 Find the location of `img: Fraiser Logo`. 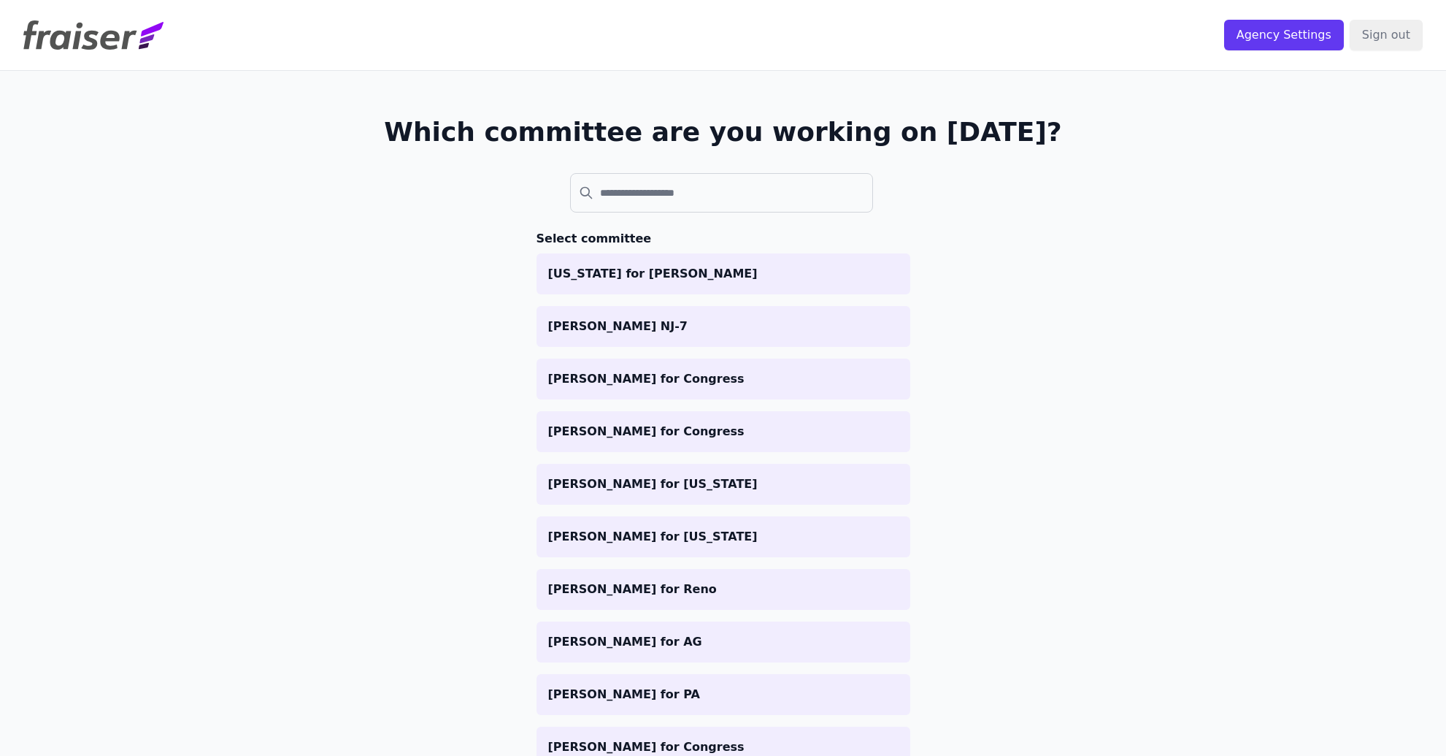

img: Fraiser Logo is located at coordinates (93, 35).